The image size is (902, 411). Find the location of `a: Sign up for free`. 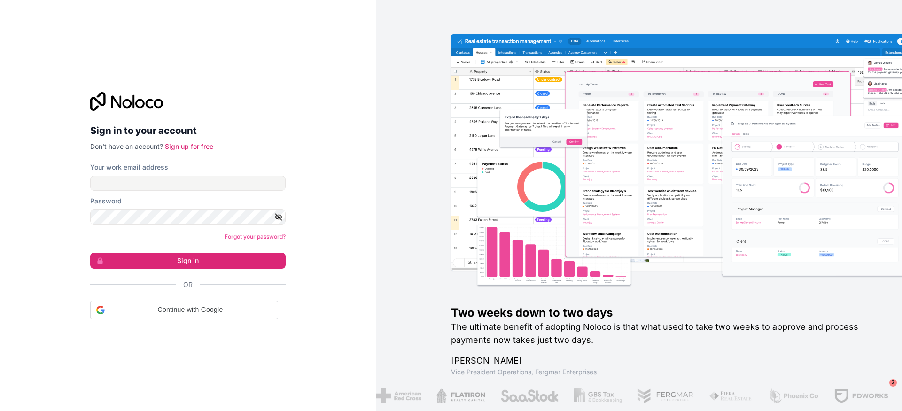

a: Sign up for free is located at coordinates (189, 146).